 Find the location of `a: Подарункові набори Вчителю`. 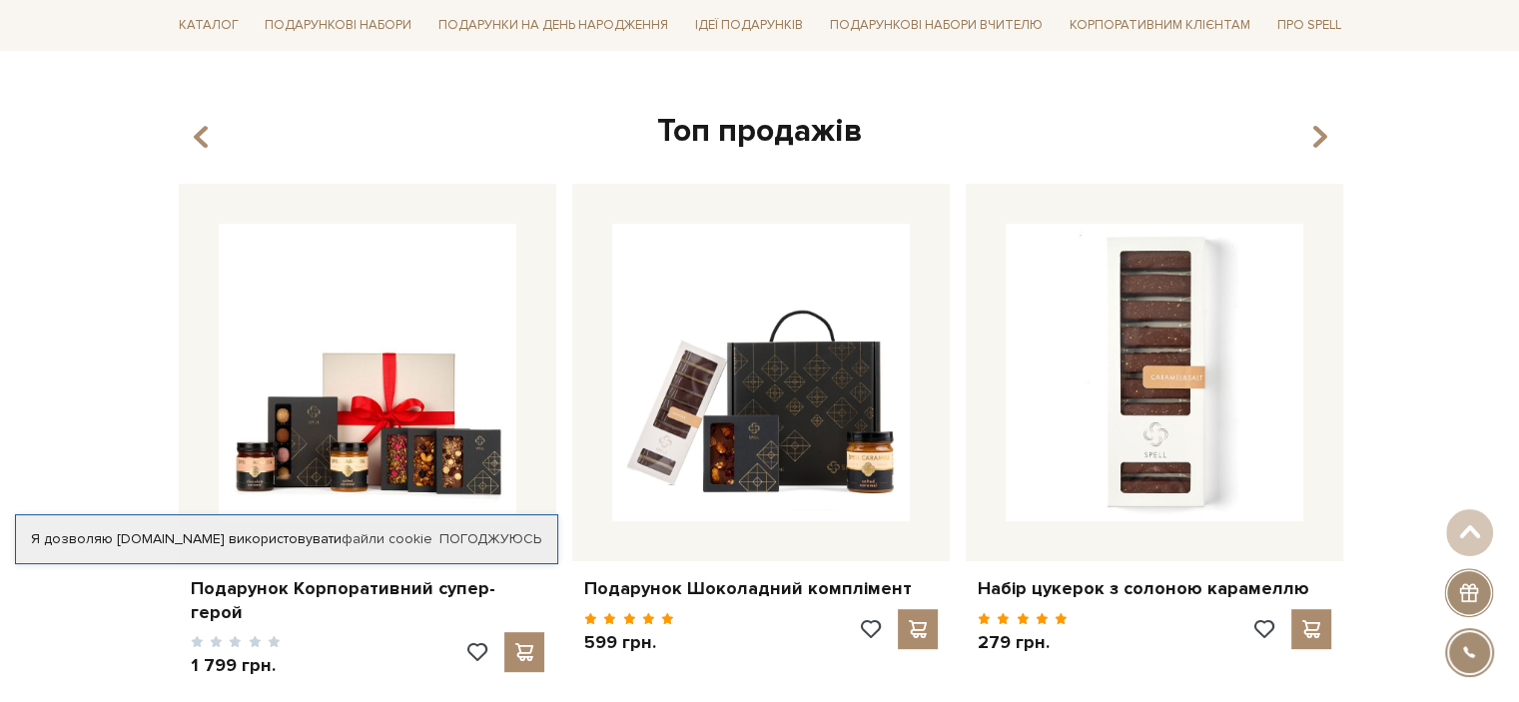

a: Подарункові набори Вчителю is located at coordinates (936, 25).